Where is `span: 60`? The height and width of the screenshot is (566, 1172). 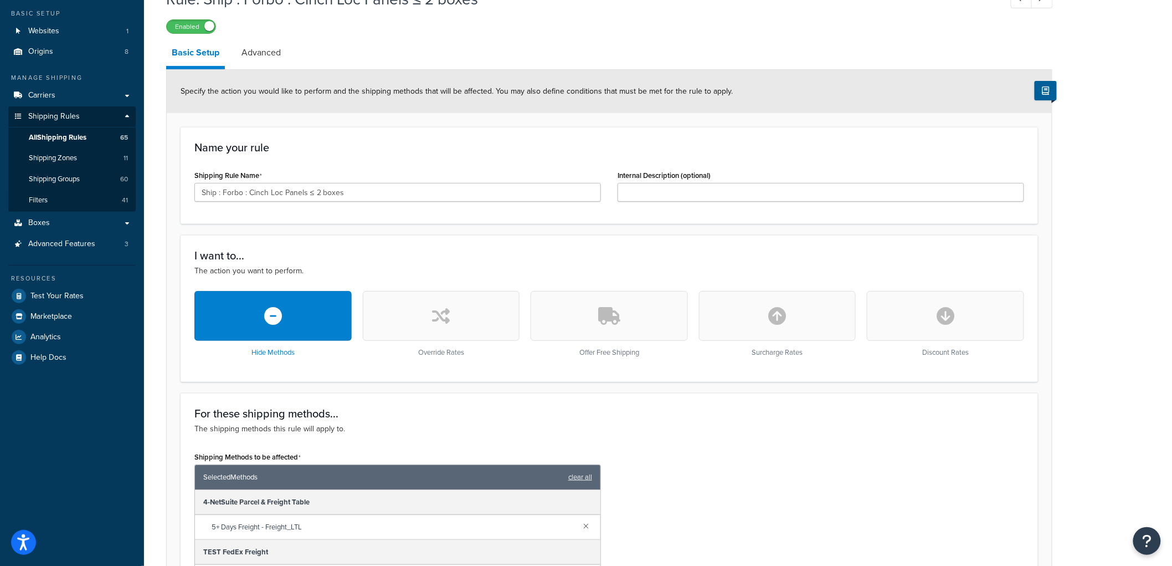 span: 60 is located at coordinates (124, 179).